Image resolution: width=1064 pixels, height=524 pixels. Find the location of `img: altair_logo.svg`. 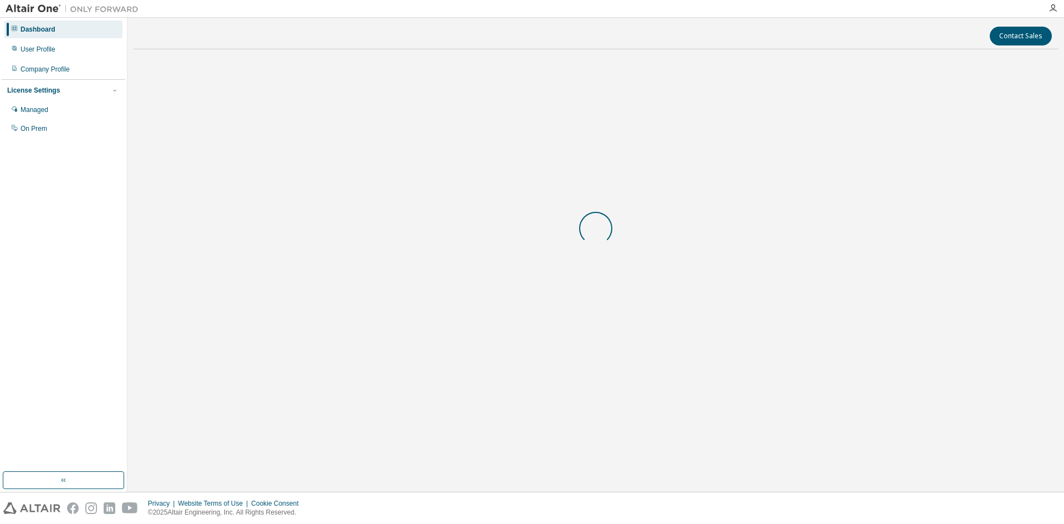

img: altair_logo.svg is located at coordinates (32, 508).